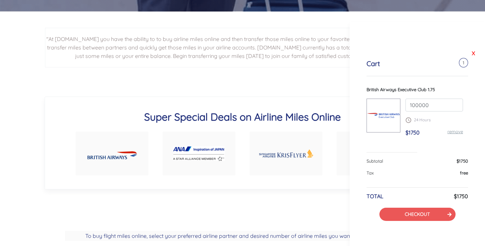  I want to click on a: CHECKOUT, so click(417, 214).